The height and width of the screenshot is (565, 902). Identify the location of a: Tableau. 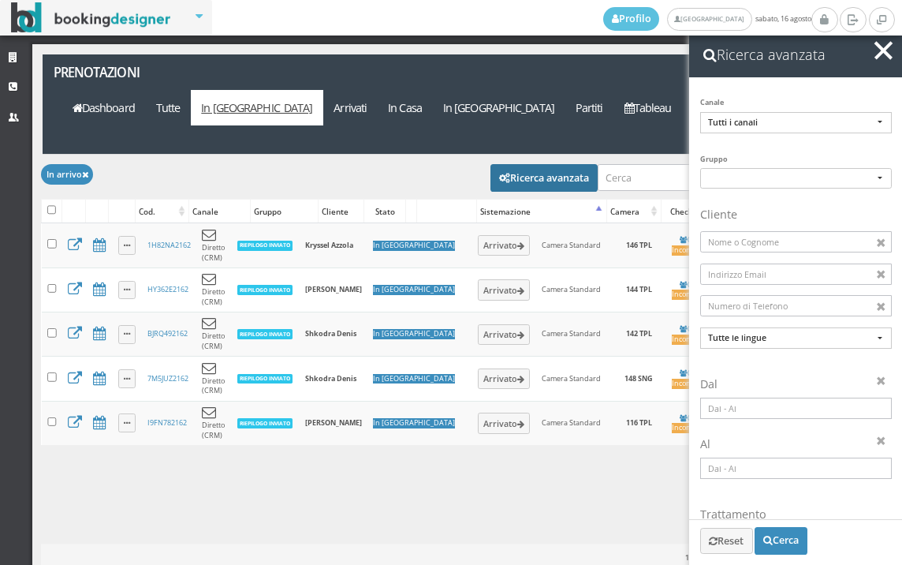
(648, 107).